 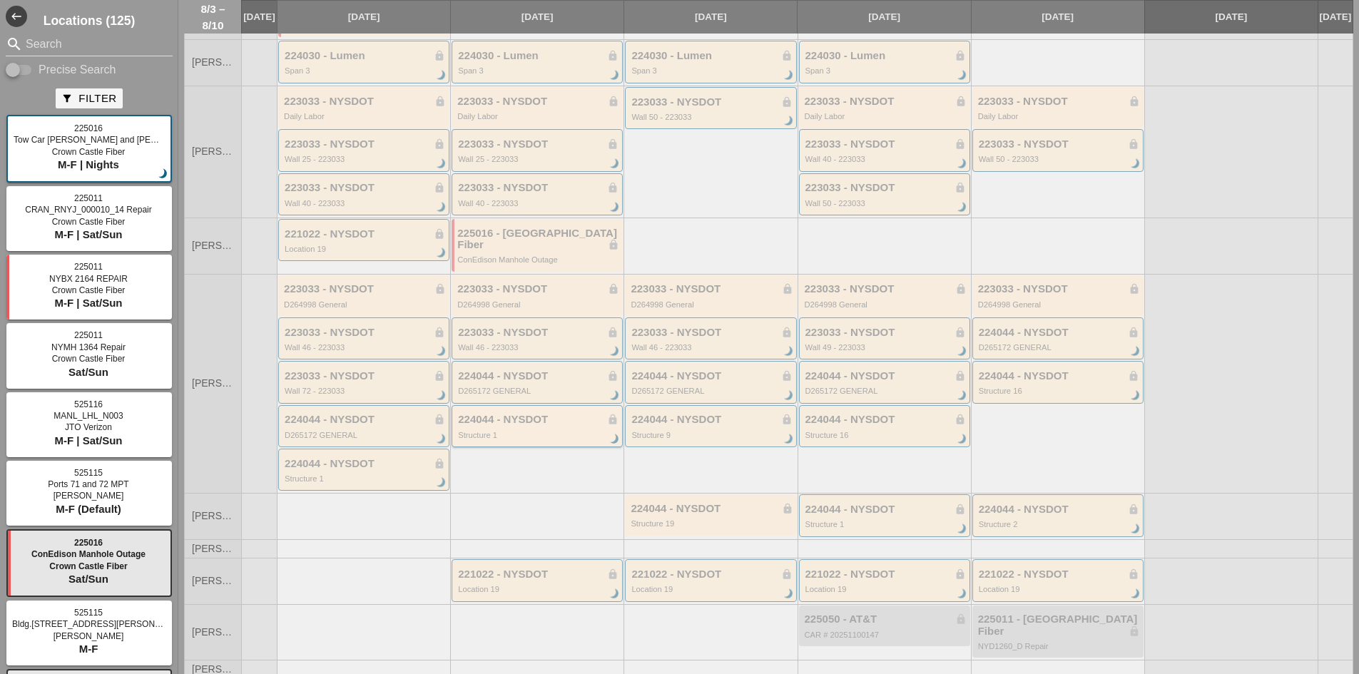 What do you see at coordinates (88, 427) in the screenshot?
I see `span: JTO Verizon` at bounding box center [88, 427].